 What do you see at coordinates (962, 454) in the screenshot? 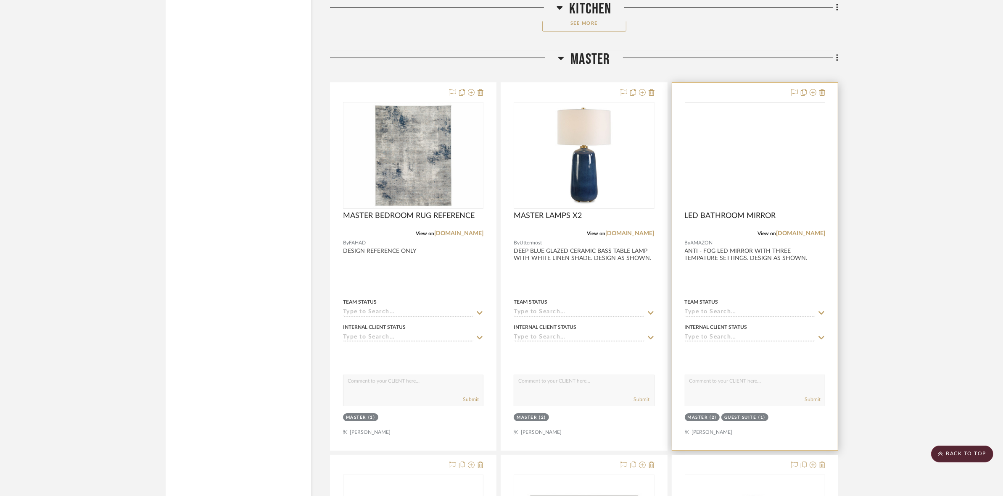
I see `scroll-to-top-button: BACK TO TOP` at bounding box center [962, 454].